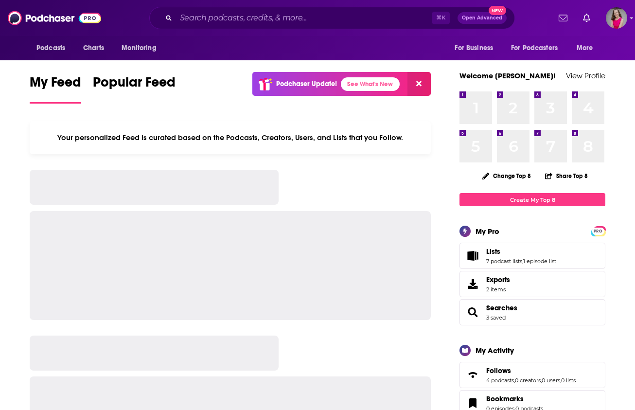  What do you see at coordinates (504, 261) in the screenshot?
I see `a: 7 podcast lists` at bounding box center [504, 261].